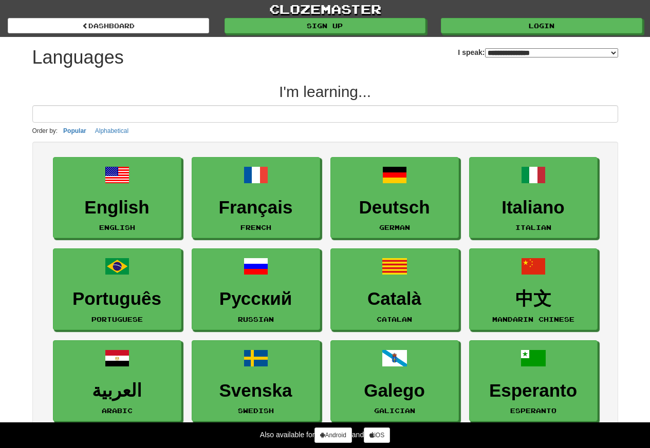  I want to click on small: Mandarin Chinese, so click(533, 319).